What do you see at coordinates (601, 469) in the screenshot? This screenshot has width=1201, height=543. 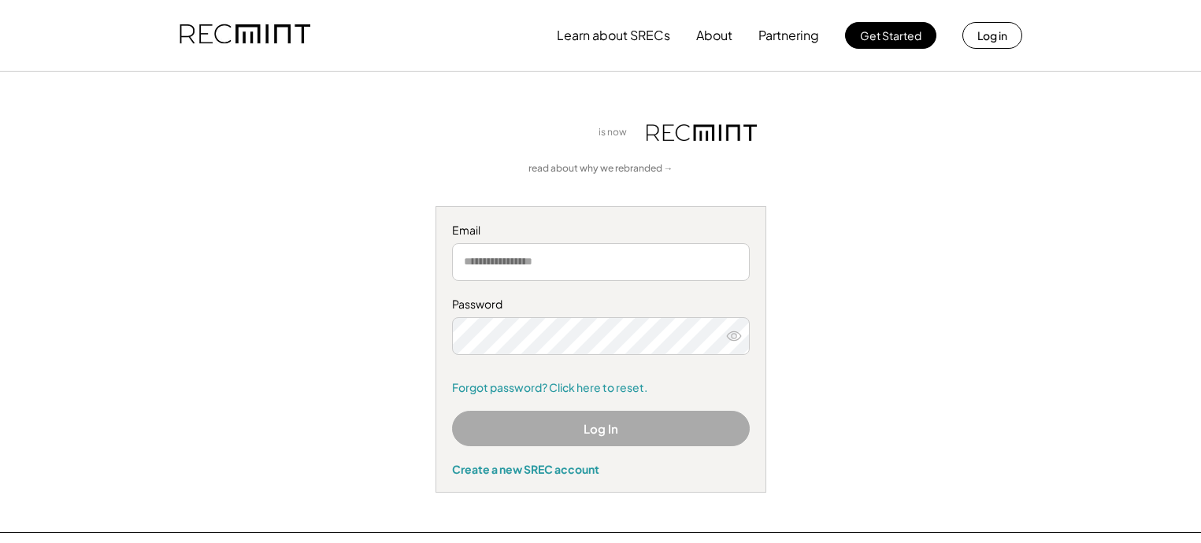 I see `div: Create a new SREC account` at bounding box center [601, 469].